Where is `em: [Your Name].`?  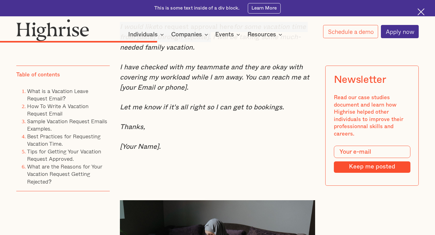
em: [Your Name]. is located at coordinates (140, 146).